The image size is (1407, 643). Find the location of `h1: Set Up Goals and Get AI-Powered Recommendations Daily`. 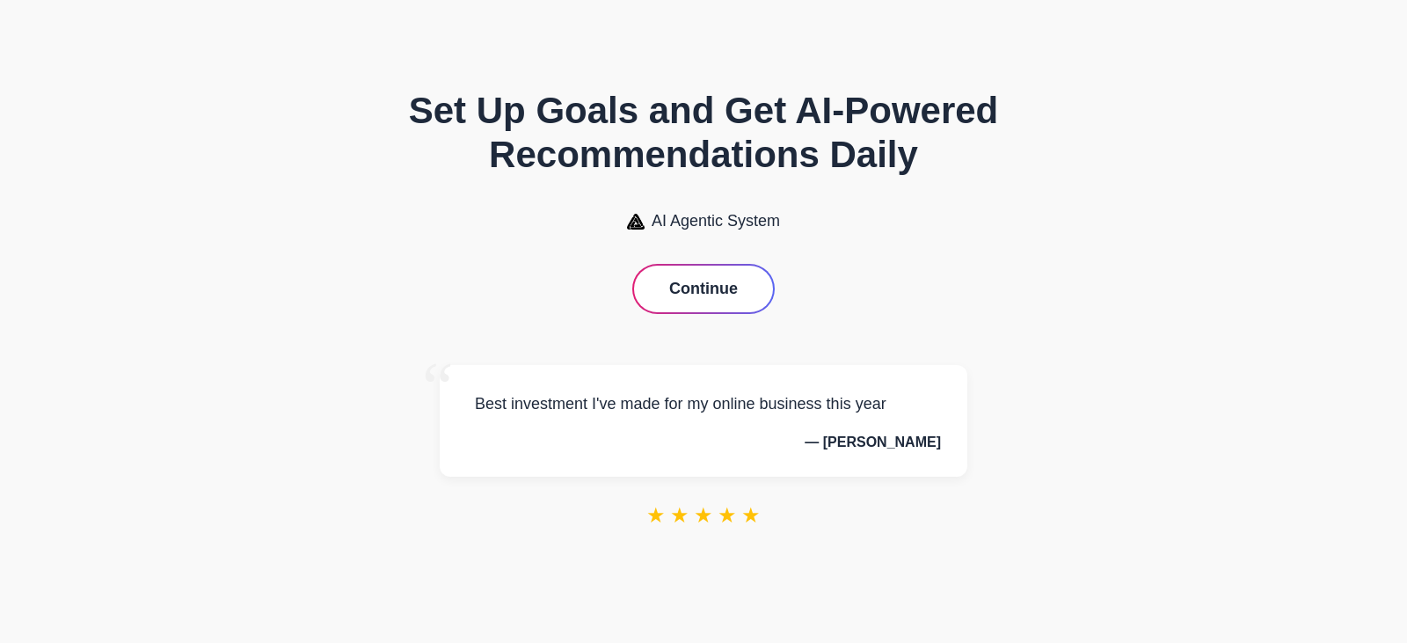

h1: Set Up Goals and Get AI-Powered Recommendations Daily is located at coordinates (703, 133).